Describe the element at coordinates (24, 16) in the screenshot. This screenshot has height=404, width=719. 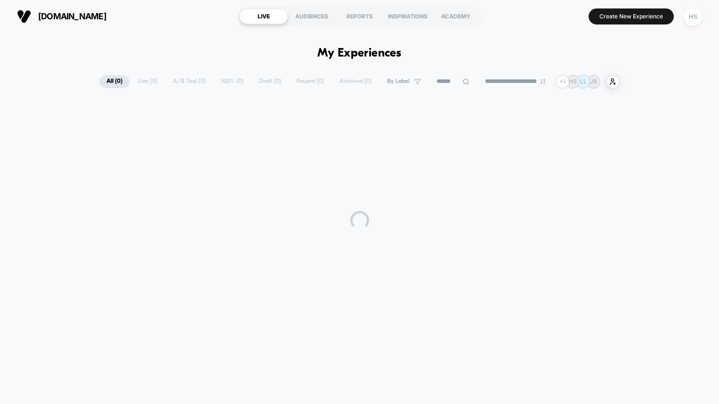
I see `img: Visually logo` at that location.